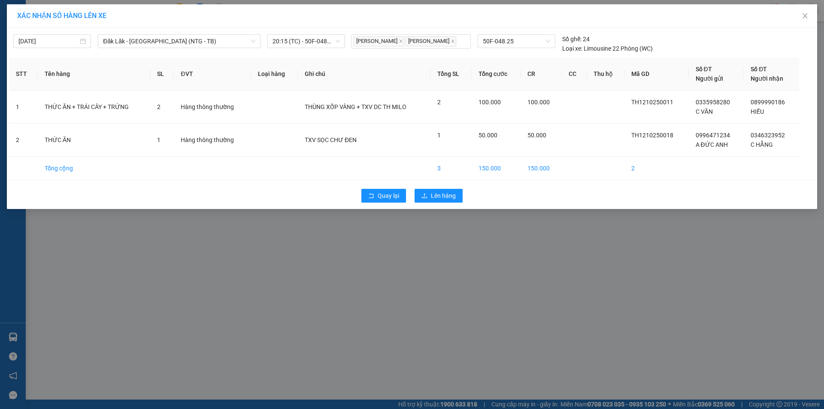  Describe the element at coordinates (656, 74) in the screenshot. I see `th: Mã GD` at that location.